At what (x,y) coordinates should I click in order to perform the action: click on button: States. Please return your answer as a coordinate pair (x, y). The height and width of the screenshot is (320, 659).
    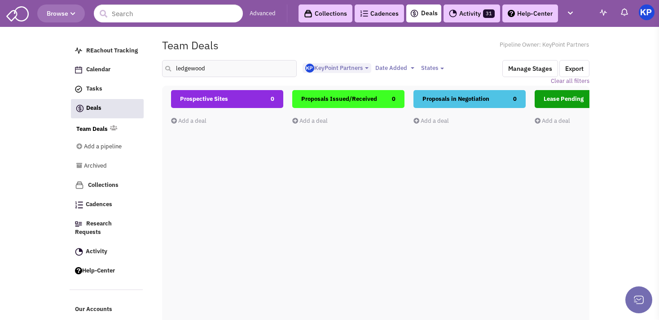
    Looking at the image, I should click on (432, 68).